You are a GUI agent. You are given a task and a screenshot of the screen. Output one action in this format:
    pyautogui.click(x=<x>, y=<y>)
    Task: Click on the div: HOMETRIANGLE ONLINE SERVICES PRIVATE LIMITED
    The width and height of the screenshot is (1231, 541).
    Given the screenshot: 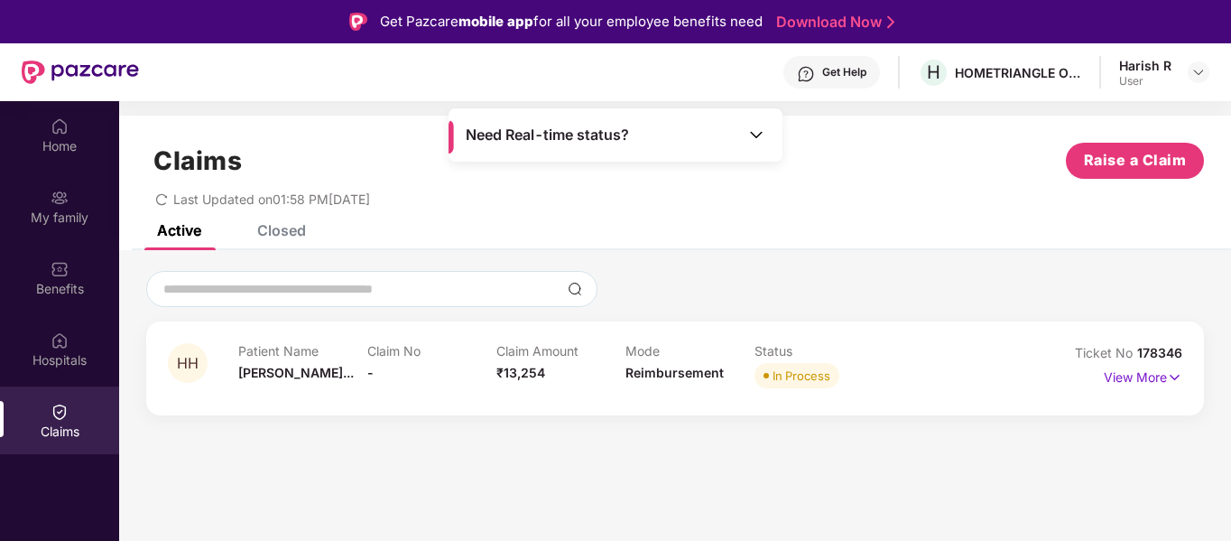 What is the action you would take?
    pyautogui.click(x=1018, y=72)
    